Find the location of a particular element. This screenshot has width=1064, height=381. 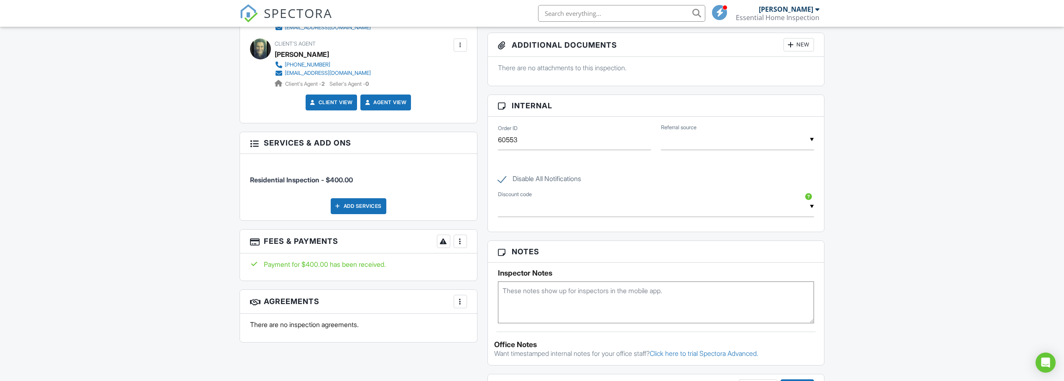

h3: Services & Add ons is located at coordinates (358, 143).